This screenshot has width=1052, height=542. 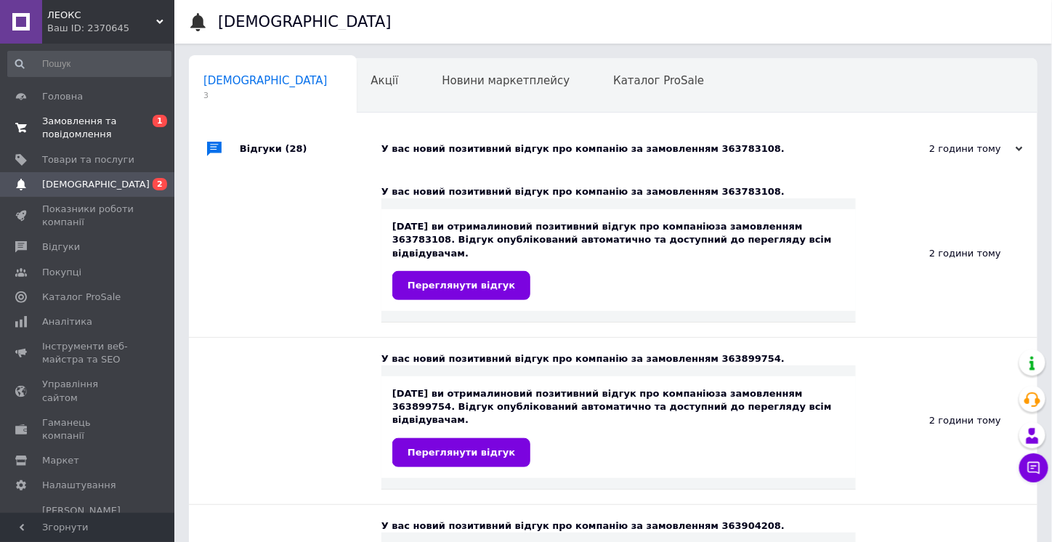 What do you see at coordinates (79, 485) in the screenshot?
I see `span: Налаштування` at bounding box center [79, 485].